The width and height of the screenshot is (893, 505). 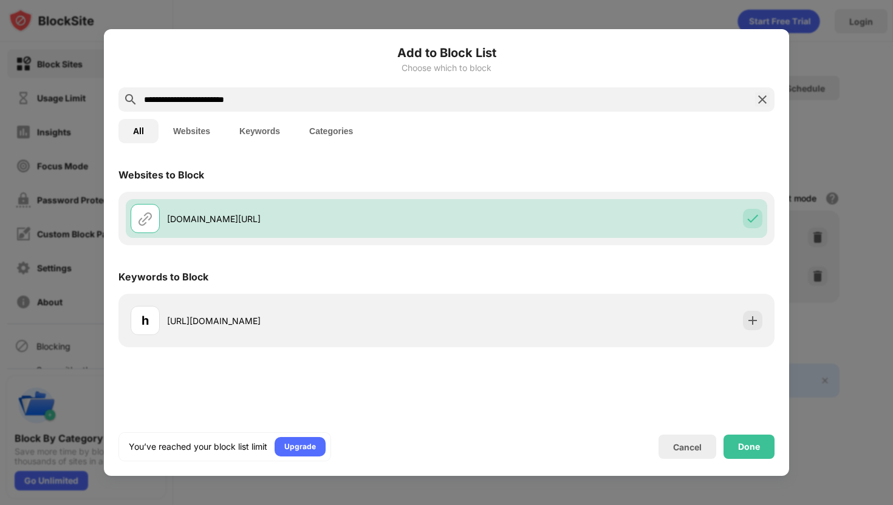 What do you see at coordinates (191, 131) in the screenshot?
I see `button: Websites` at bounding box center [191, 131].